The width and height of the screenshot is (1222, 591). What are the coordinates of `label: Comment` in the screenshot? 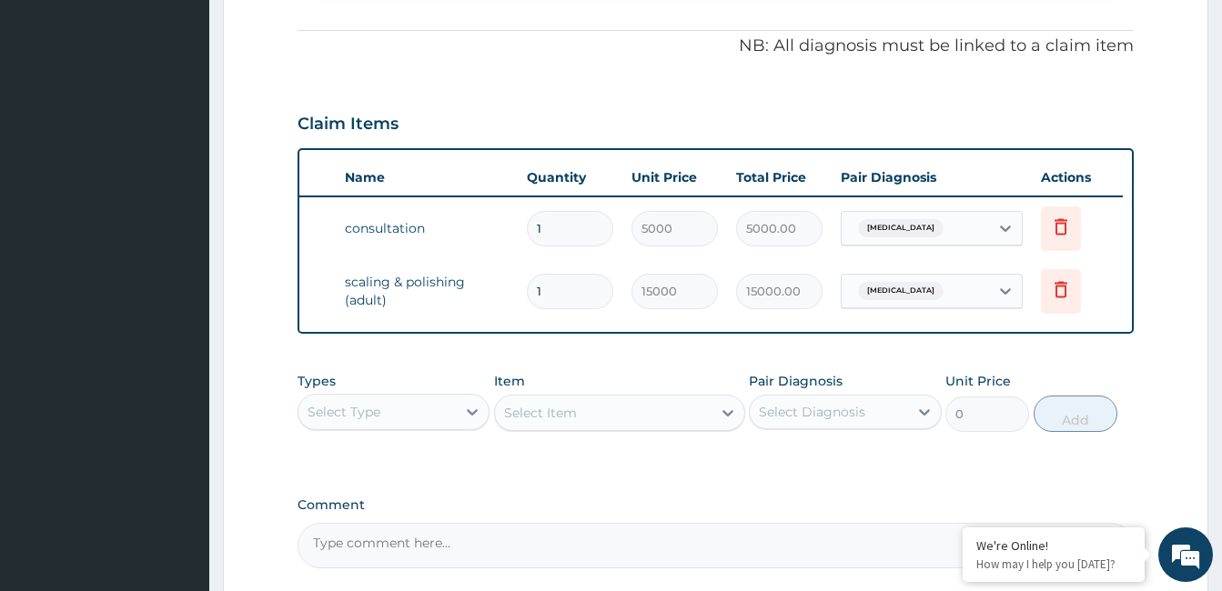 It's located at (715, 505).